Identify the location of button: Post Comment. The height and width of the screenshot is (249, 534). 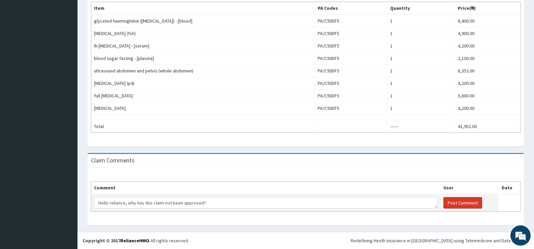
(463, 203).